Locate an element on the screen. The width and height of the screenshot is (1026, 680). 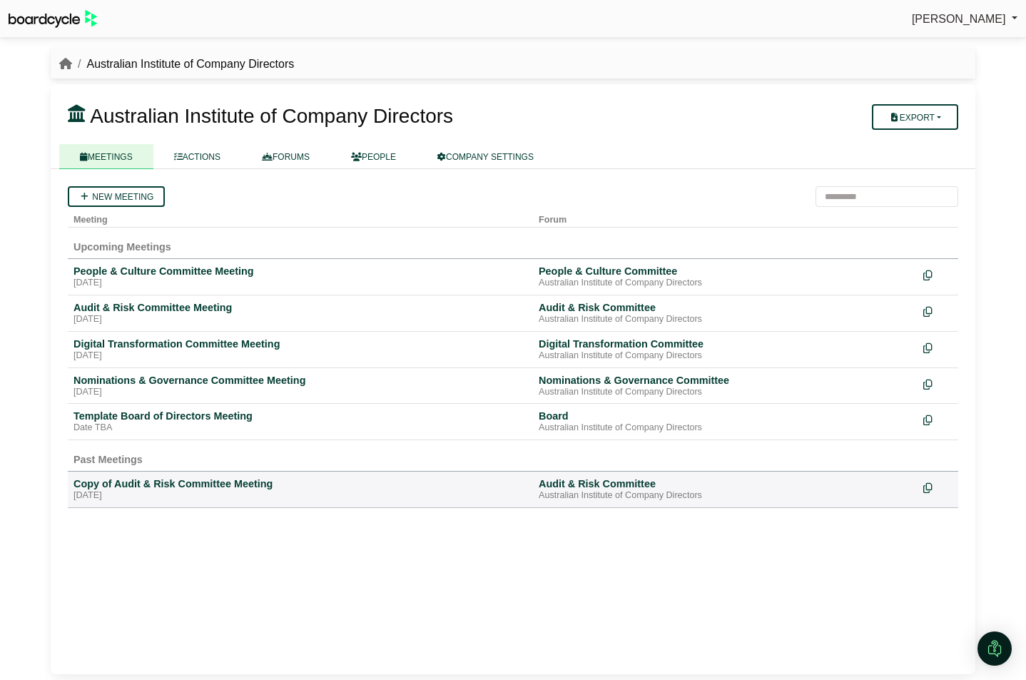
span: Upcoming Meetings is located at coordinates (122, 247).